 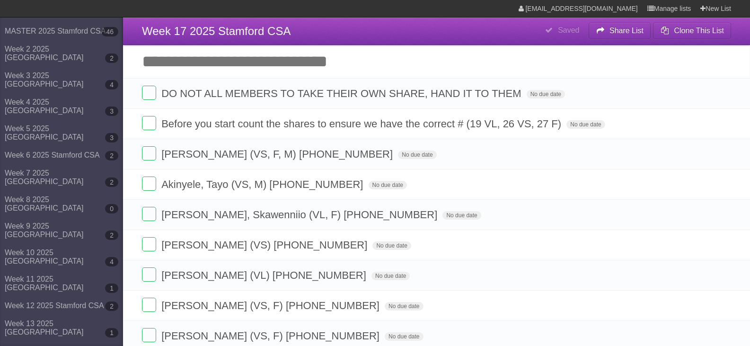 I want to click on b: 46, so click(x=110, y=32).